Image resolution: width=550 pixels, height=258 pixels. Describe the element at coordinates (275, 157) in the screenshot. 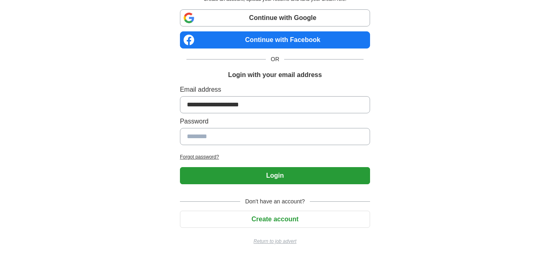

I see `a: Forgot password?` at that location.